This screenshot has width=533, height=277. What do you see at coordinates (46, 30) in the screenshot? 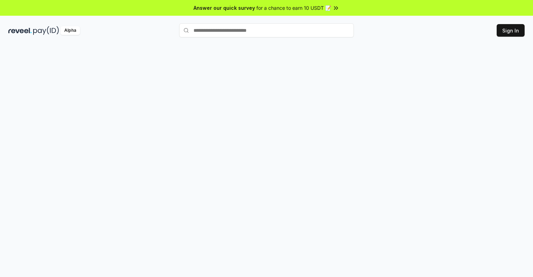
I see `img: pay_id` at bounding box center [46, 30].